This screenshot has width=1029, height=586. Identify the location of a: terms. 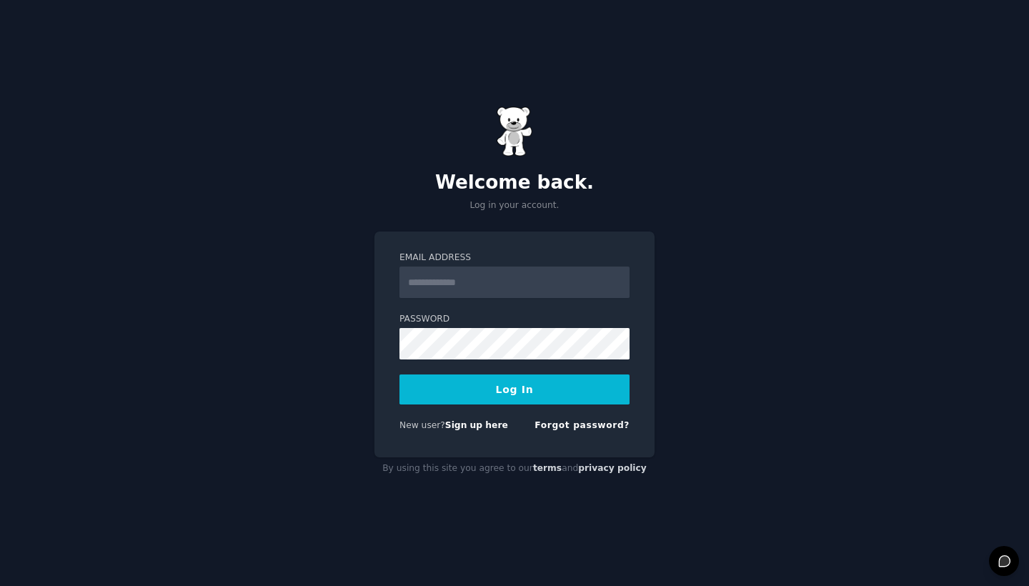
(547, 468).